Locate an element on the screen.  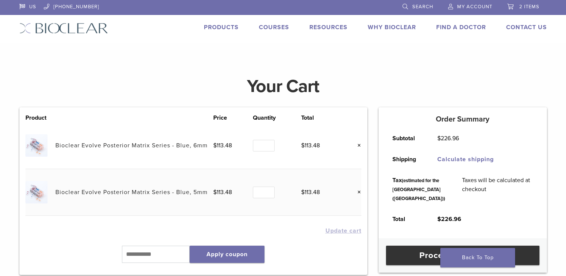
h1: Your Cart is located at coordinates (283, 86).